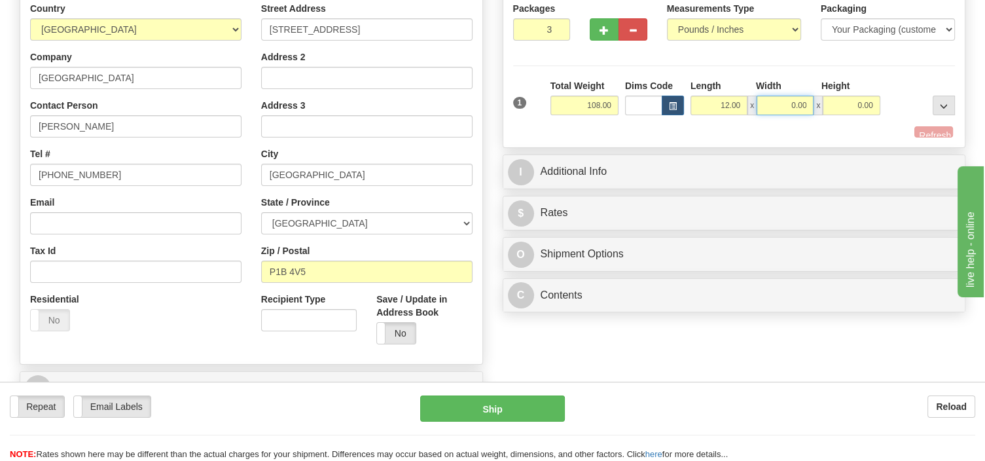  I want to click on label: Total Weight, so click(577, 86).